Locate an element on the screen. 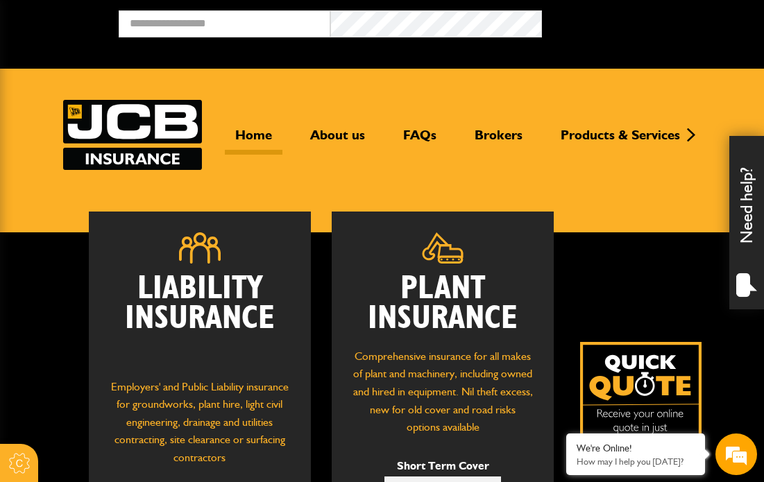  p: Comprehensive insurance for all makes of plant and machinery, including owned and hired in equipm... is located at coordinates (443, 392).